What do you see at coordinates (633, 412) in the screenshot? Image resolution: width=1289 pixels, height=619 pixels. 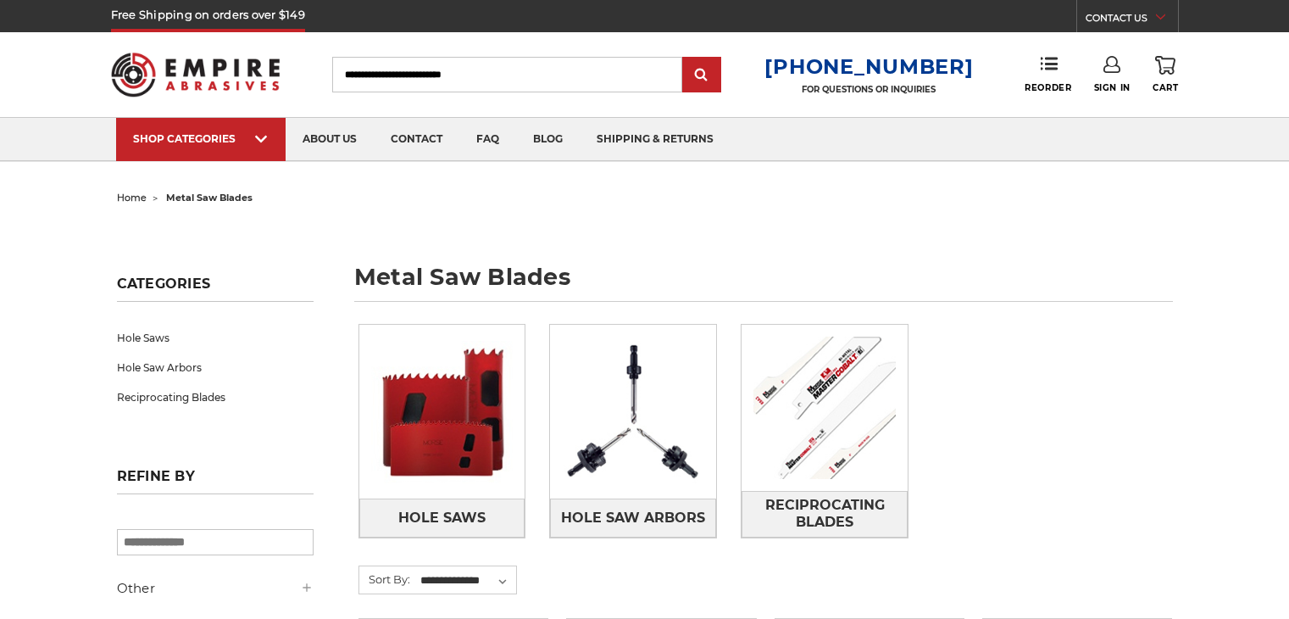 I see `img: Hole Saw Arbors` at bounding box center [633, 412].